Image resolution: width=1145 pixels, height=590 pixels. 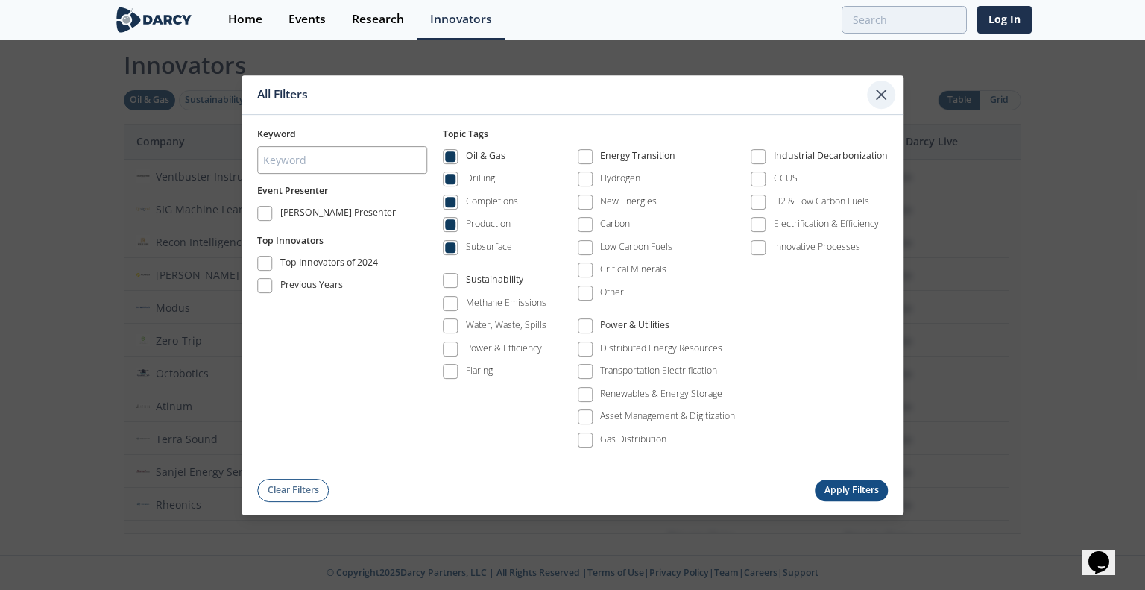 I want to click on div: Completions, so click(x=492, y=201).